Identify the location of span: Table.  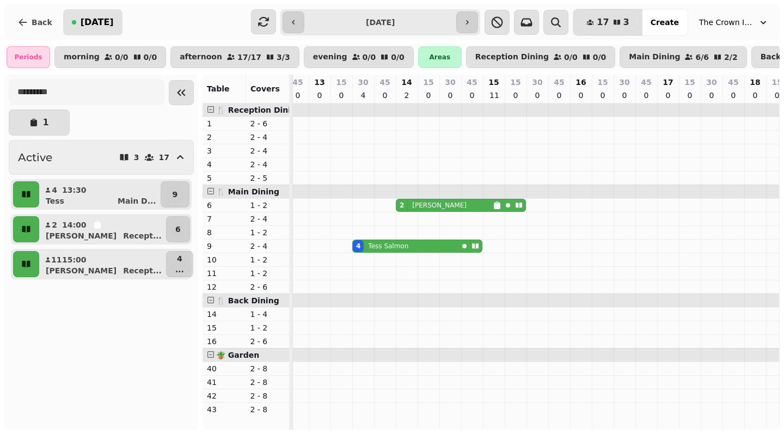
(218, 89).